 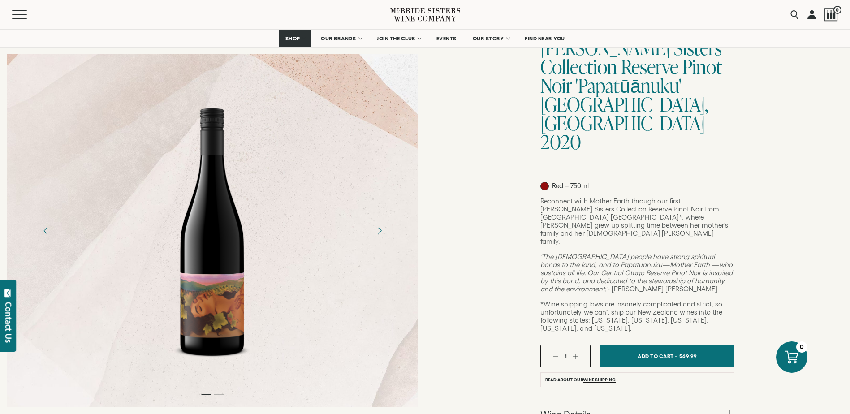 What do you see at coordinates (545, 39) in the screenshot?
I see `a: FIND NEAR YOU` at bounding box center [545, 39].